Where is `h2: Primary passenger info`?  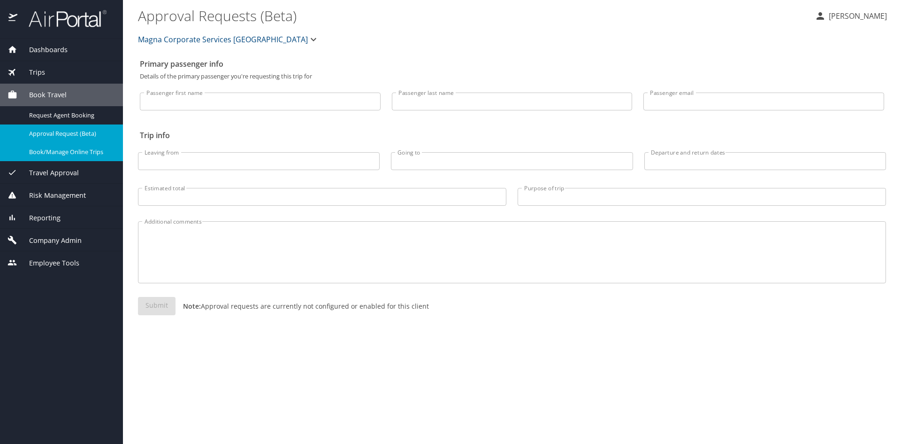
h2: Primary passenger info is located at coordinates (512, 64).